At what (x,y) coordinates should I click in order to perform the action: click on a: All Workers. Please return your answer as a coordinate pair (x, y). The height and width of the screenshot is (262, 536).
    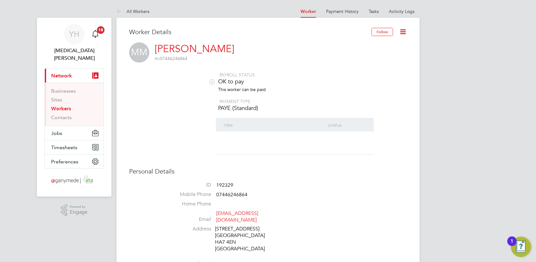
    Looking at the image, I should click on (133, 11).